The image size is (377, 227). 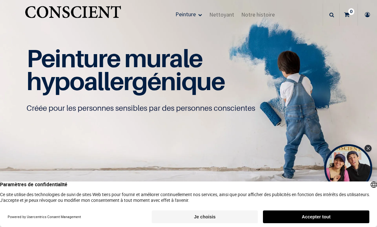 I want to click on img: Conscient, so click(x=73, y=15).